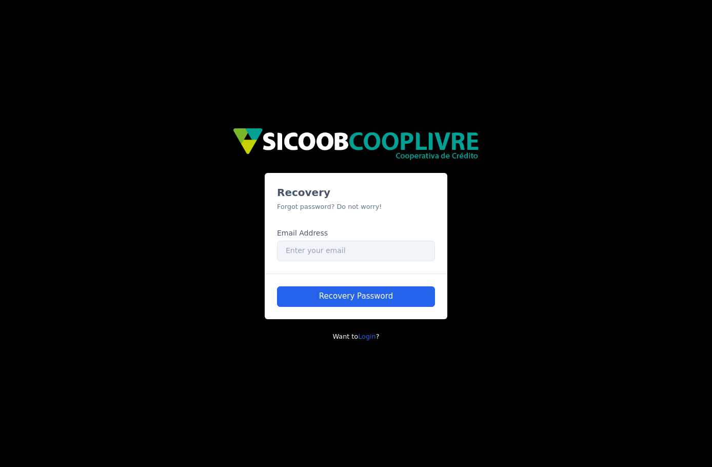 The image size is (712, 467). Describe the element at coordinates (356, 336) in the screenshot. I see `p: Want to ?` at that location.